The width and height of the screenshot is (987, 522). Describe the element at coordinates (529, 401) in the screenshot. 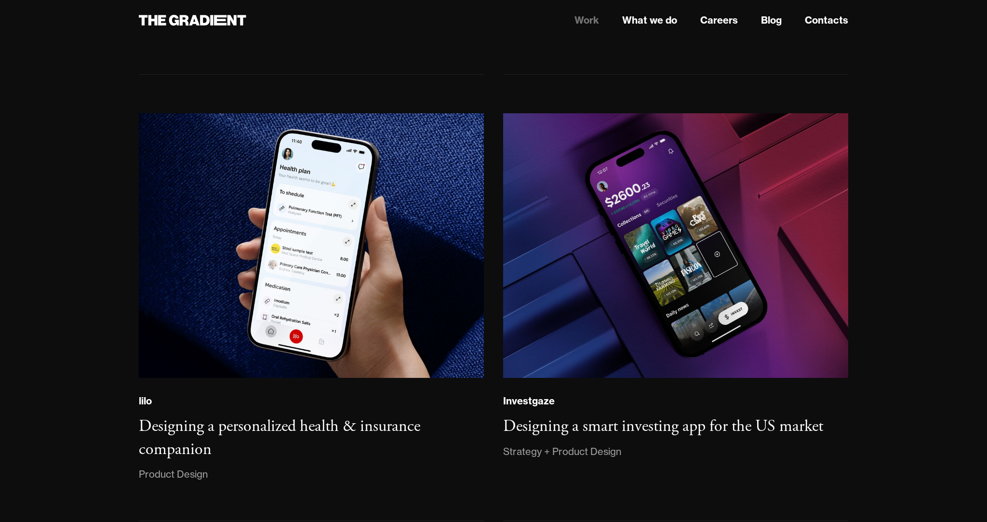

I see `div: Investgaze` at that location.